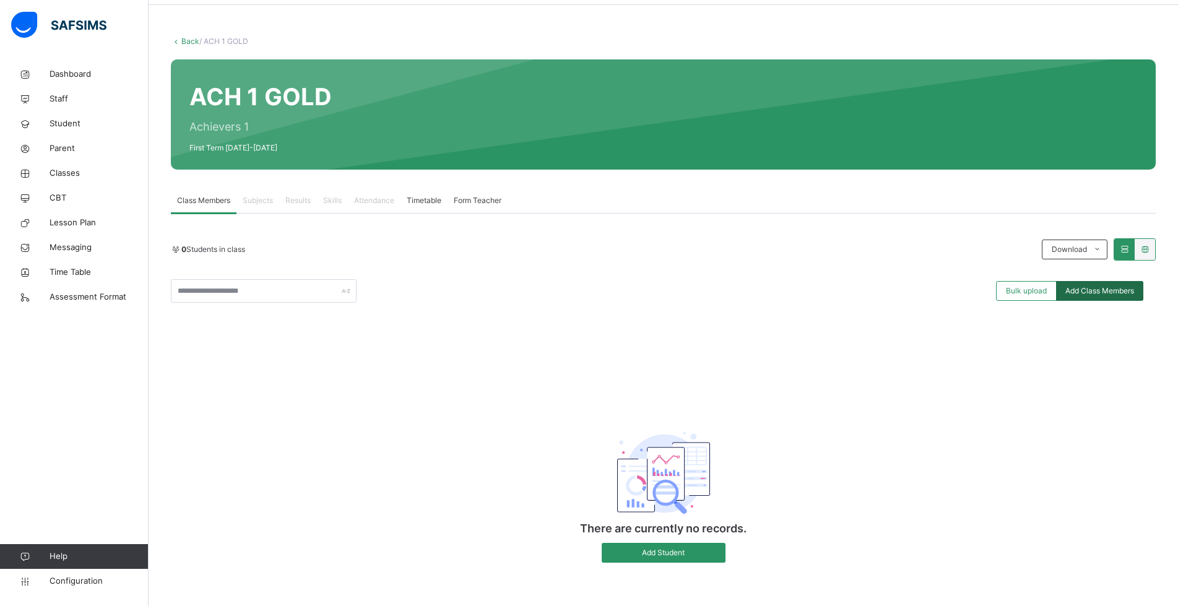 This screenshot has width=1178, height=606. Describe the element at coordinates (298, 201) in the screenshot. I see `span: Results` at that location.